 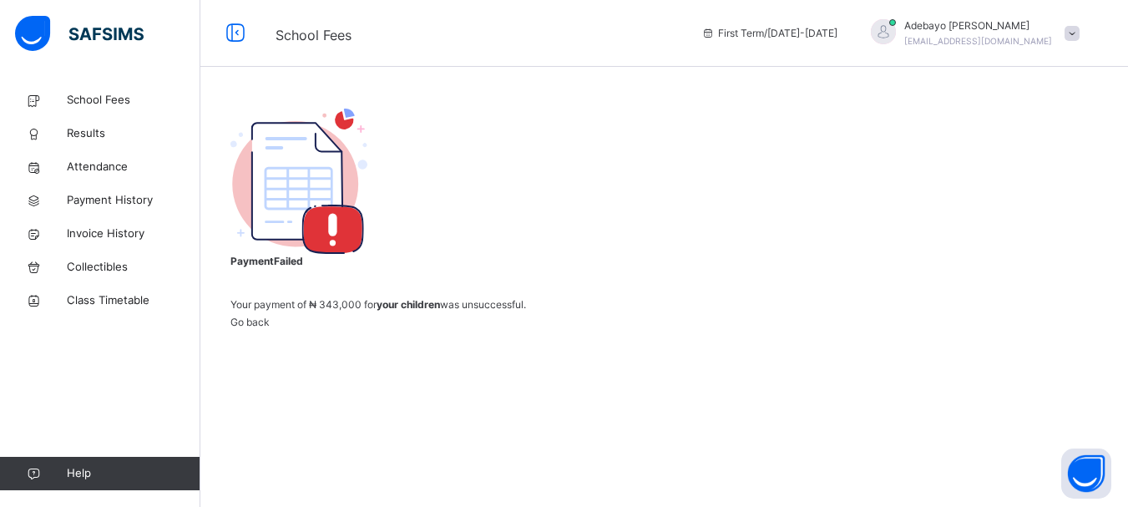 What do you see at coordinates (134, 167) in the screenshot?
I see `span: Attendance` at bounding box center [134, 167].